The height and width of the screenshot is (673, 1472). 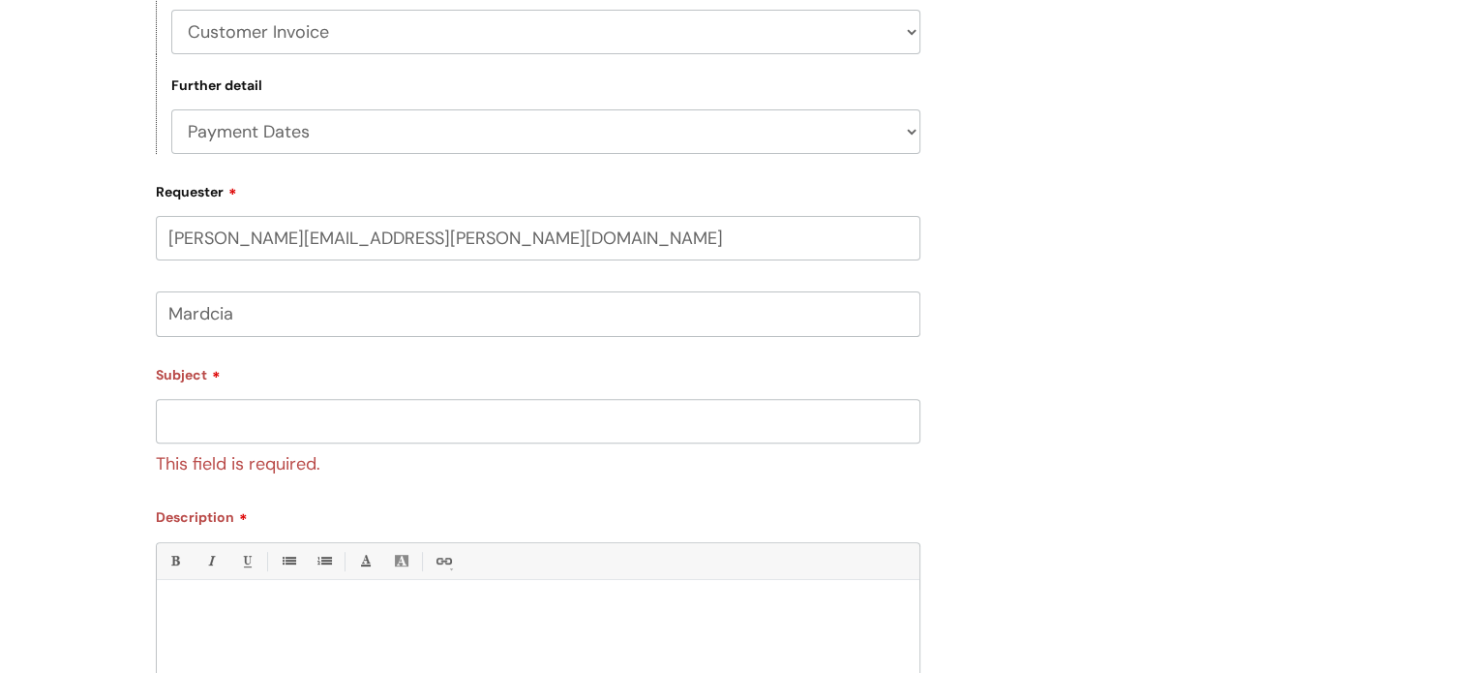 What do you see at coordinates (442, 560) in the screenshot?
I see `a: Link` at bounding box center [442, 560].